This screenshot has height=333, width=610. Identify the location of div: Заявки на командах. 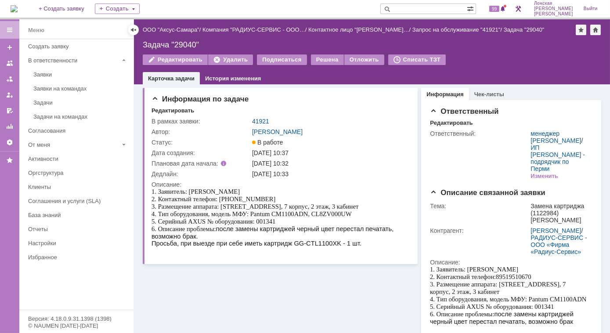
(81, 88).